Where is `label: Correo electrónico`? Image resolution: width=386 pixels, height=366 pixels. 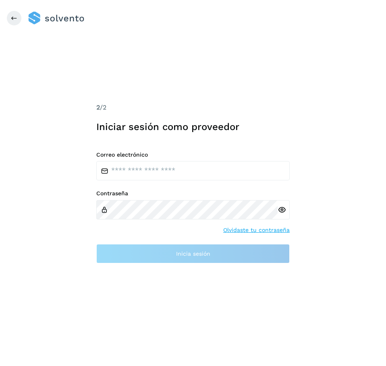
label: Correo electrónico is located at coordinates (193, 155).